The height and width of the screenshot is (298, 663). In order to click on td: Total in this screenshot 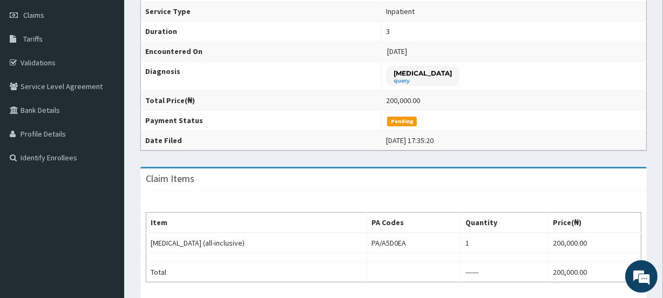, I will do `click(256, 272)`.